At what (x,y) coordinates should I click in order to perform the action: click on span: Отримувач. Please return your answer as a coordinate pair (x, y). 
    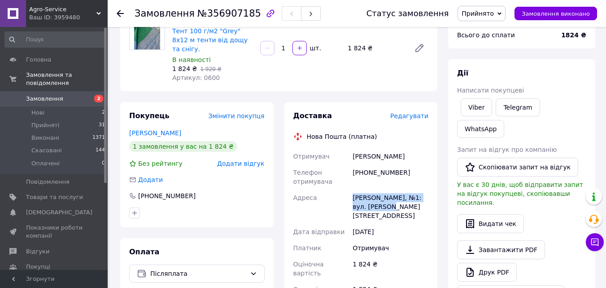
    Looking at the image, I should click on (311, 156).